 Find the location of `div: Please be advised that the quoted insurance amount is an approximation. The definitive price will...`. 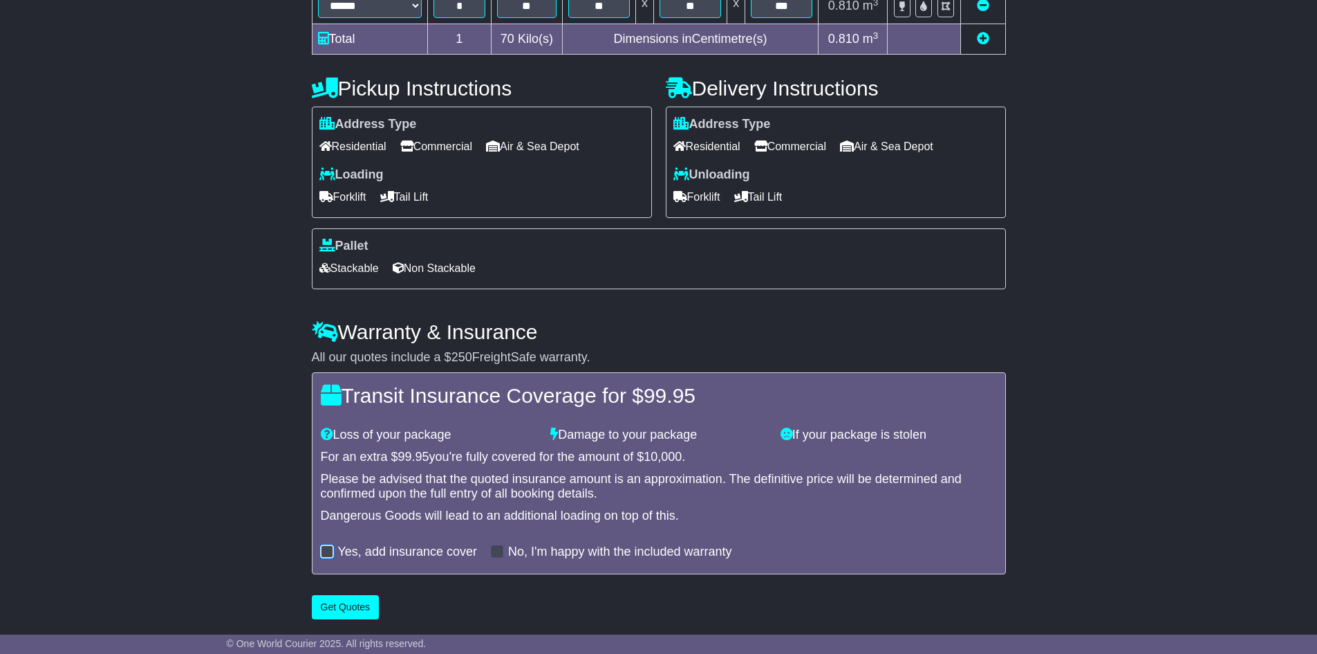

div: Please be advised that the quoted insurance amount is an approximation. The definitive price will... is located at coordinates (659, 486).